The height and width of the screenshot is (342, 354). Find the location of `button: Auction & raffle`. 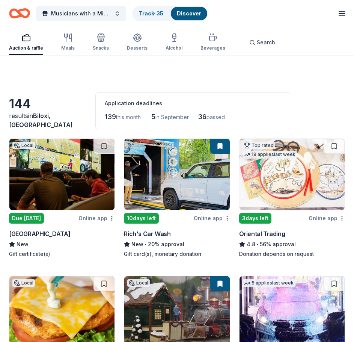

button: Auction & raffle is located at coordinates (26, 42).